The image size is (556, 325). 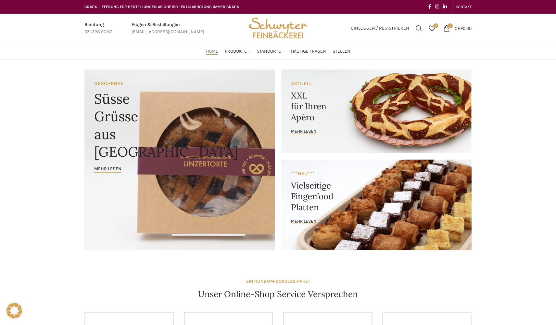 What do you see at coordinates (380, 28) in the screenshot?
I see `a: Einloggen / Registrieren` at bounding box center [380, 28].